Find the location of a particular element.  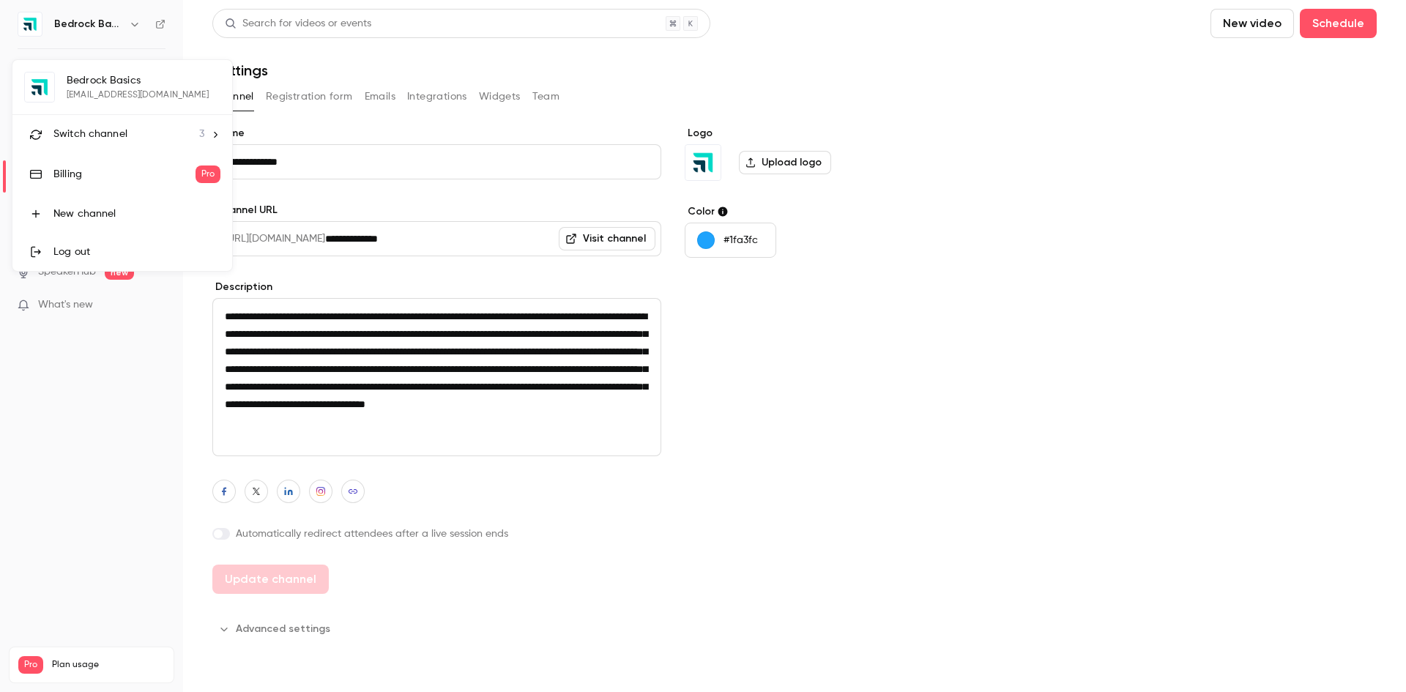

div: New channel is located at coordinates (137, 214).